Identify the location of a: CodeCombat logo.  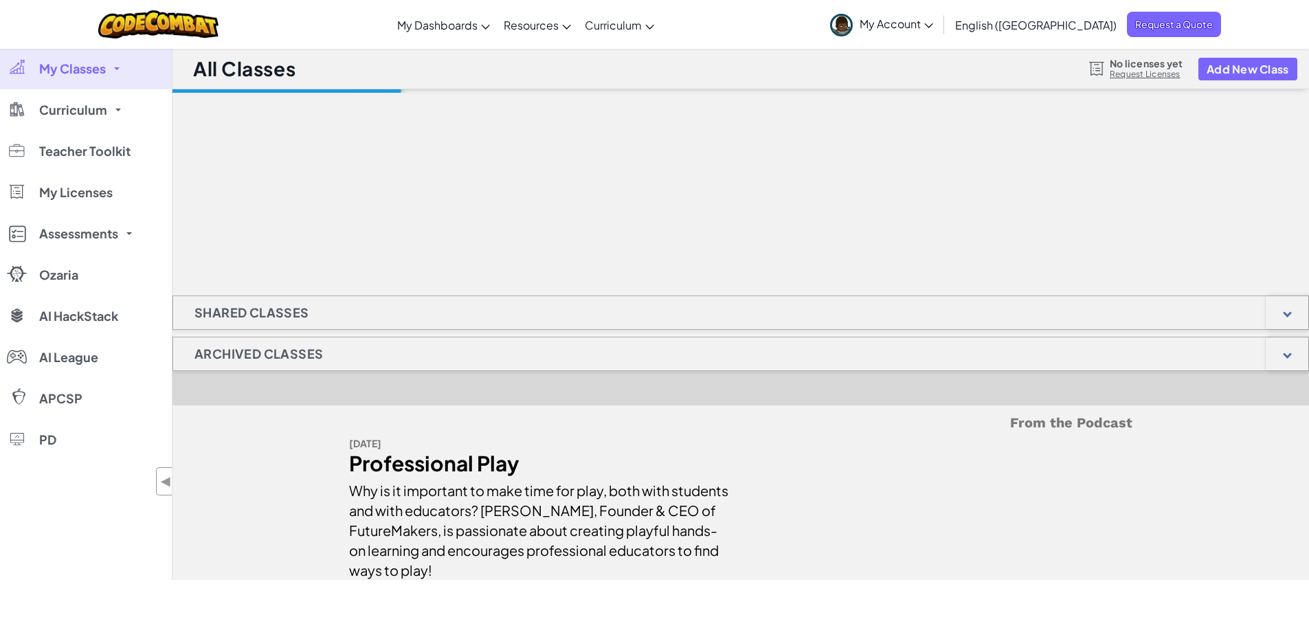
(158, 24).